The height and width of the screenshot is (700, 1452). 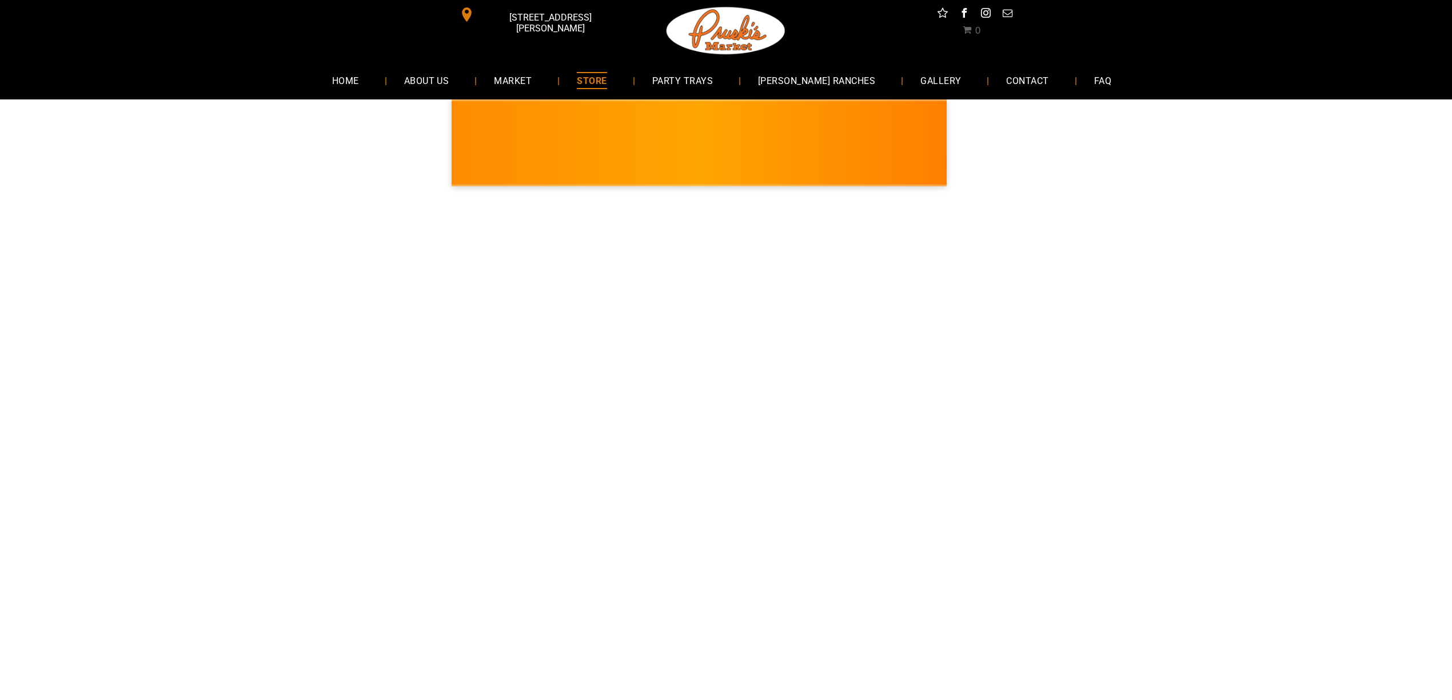 What do you see at coordinates (978, 30) in the screenshot?
I see `span: 0` at bounding box center [978, 30].